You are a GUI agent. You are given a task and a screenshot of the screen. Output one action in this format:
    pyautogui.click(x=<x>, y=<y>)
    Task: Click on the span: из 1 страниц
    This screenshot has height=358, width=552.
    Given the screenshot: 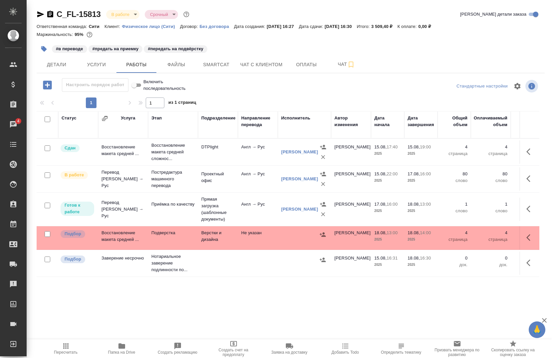 What is the action you would take?
    pyautogui.click(x=182, y=103)
    